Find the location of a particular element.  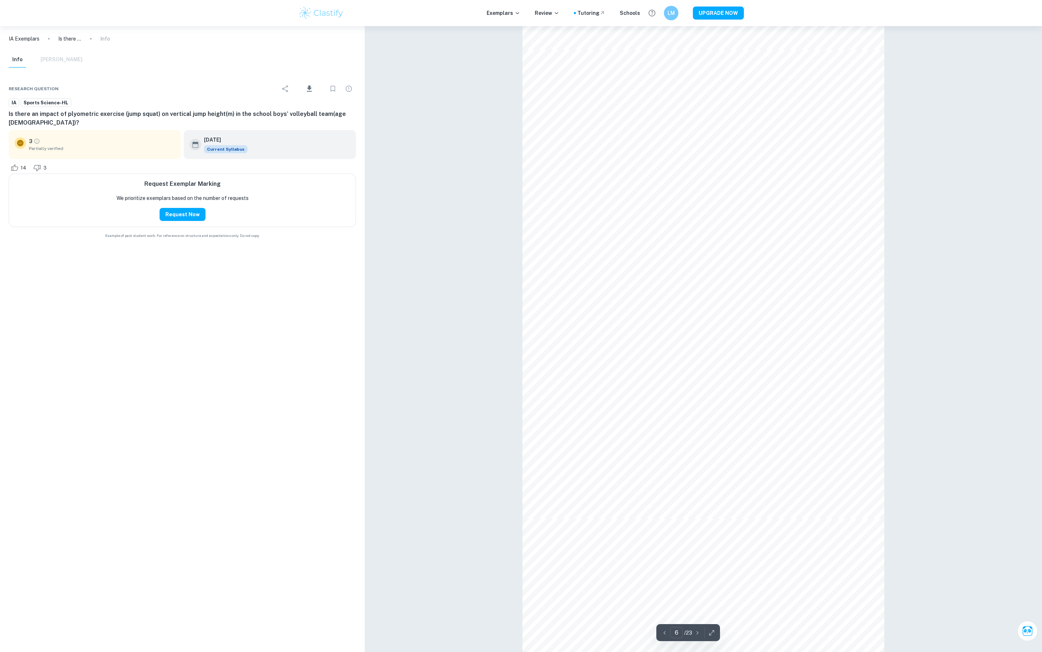

p: 3 is located at coordinates (30, 141).